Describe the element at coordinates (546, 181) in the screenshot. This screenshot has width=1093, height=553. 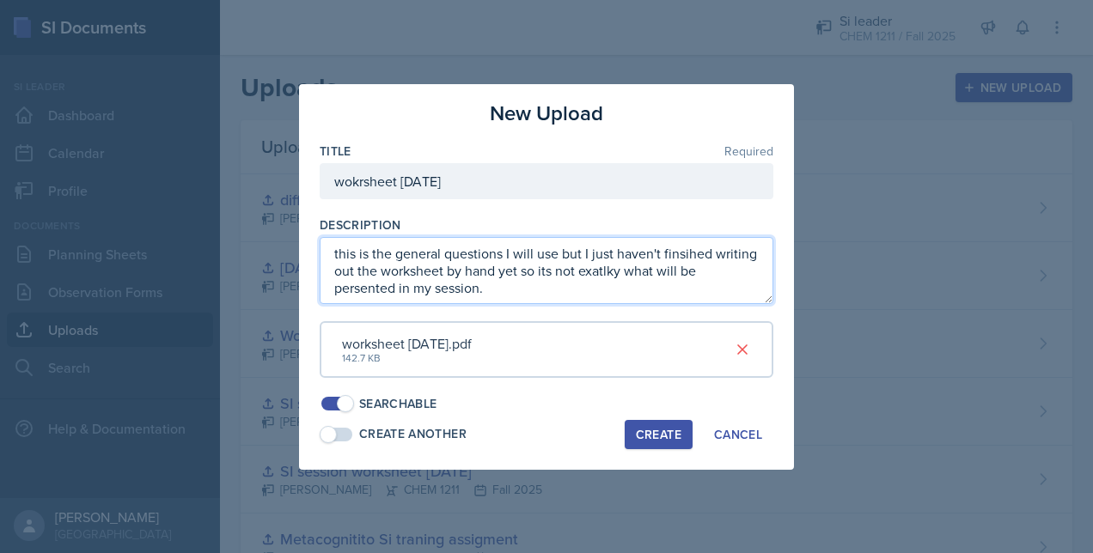
I see `input: Enter title` at that location.